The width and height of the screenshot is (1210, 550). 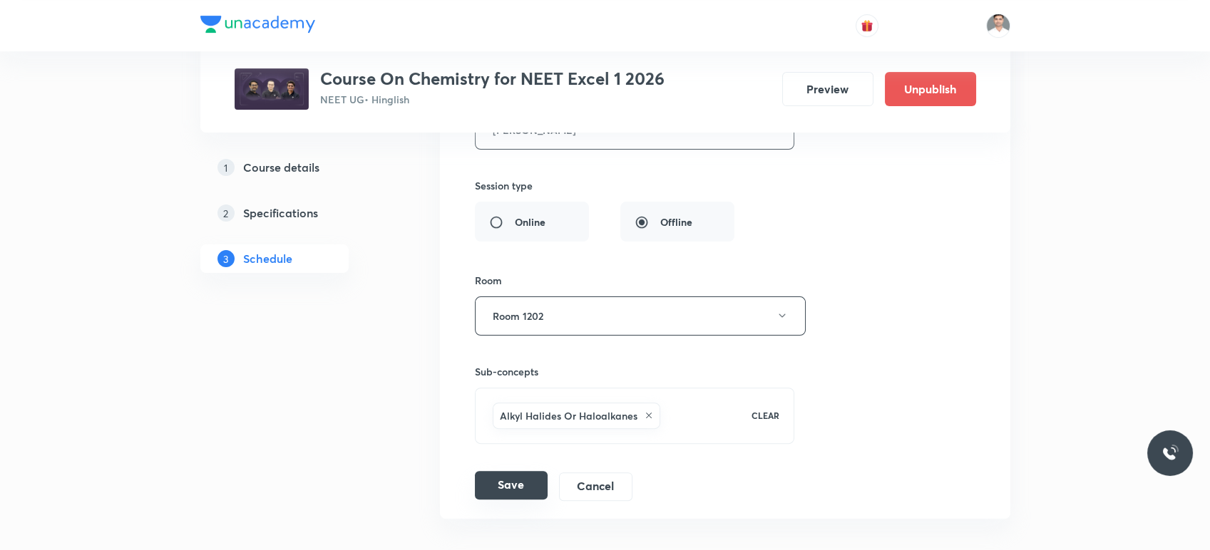 What do you see at coordinates (257, 24) in the screenshot?
I see `img: Company Logo` at bounding box center [257, 24].